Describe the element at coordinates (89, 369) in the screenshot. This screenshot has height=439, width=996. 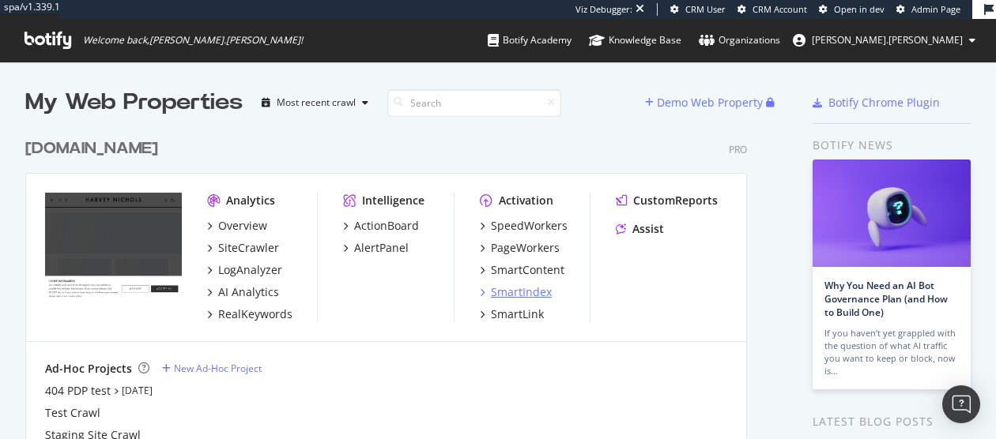
I see `div: Ad-Hoc Projects` at that location.